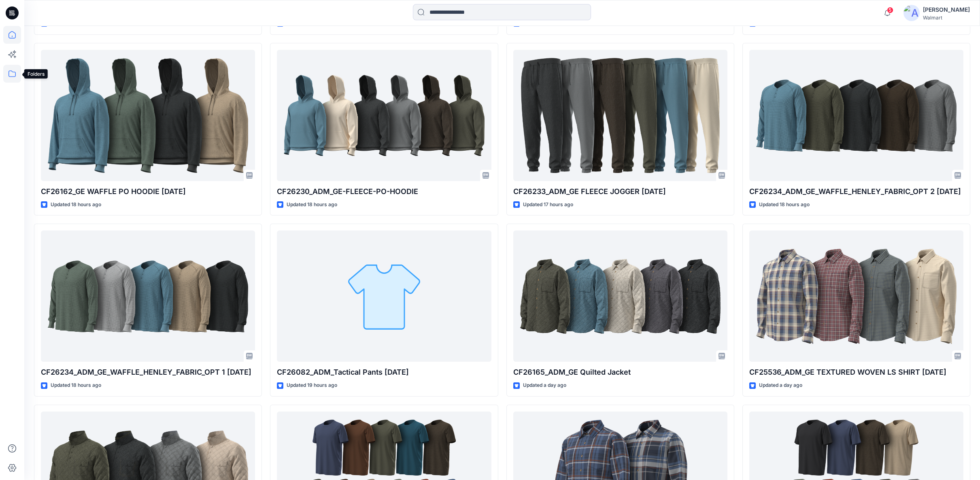  What do you see at coordinates (148, 115) in the screenshot?
I see `a: CF26162_GE WAFFLE PO HOODIE 10OCT25` at bounding box center [148, 115].